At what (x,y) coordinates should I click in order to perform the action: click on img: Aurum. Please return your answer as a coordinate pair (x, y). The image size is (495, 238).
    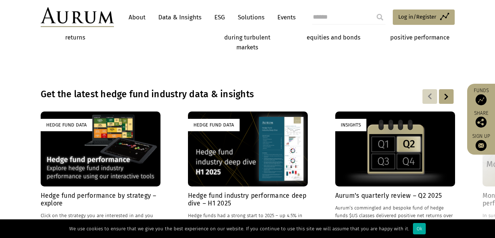
    Looking at the image, I should click on (77, 17).